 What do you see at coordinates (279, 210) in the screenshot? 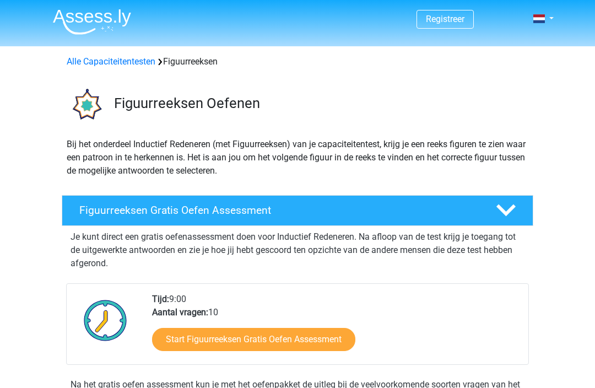
I see `h4: Figuurreeksen Gratis Oefen Assessment` at bounding box center [279, 210].